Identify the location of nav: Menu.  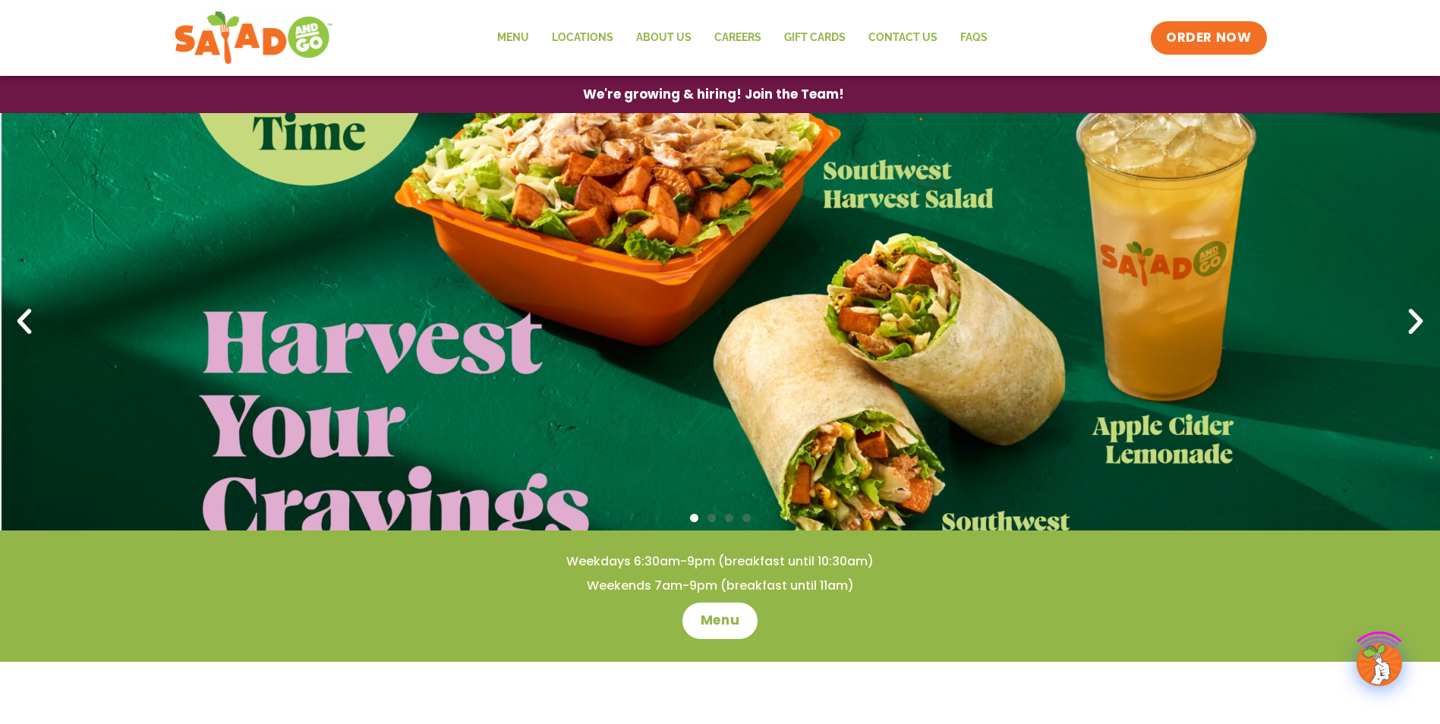
(743, 38).